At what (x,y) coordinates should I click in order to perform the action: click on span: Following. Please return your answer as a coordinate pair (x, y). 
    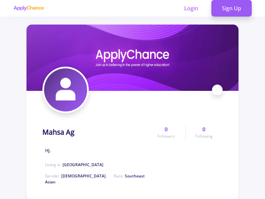
    Looking at the image, I should click on (204, 136).